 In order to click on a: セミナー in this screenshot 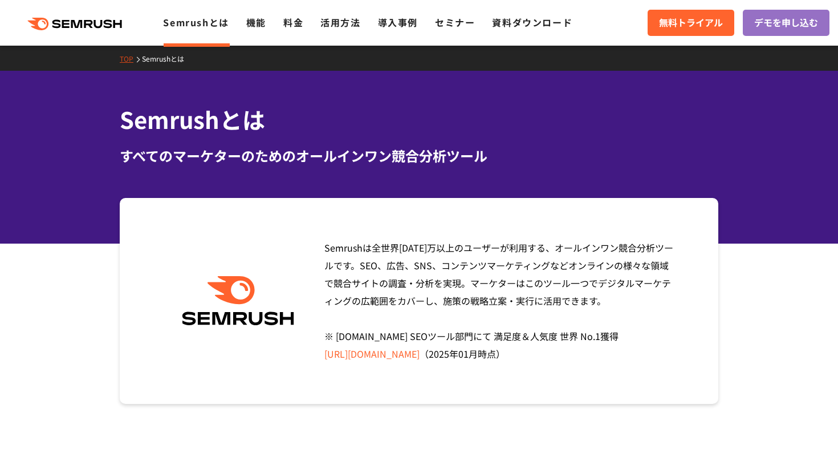, I will do `click(455, 22)`.